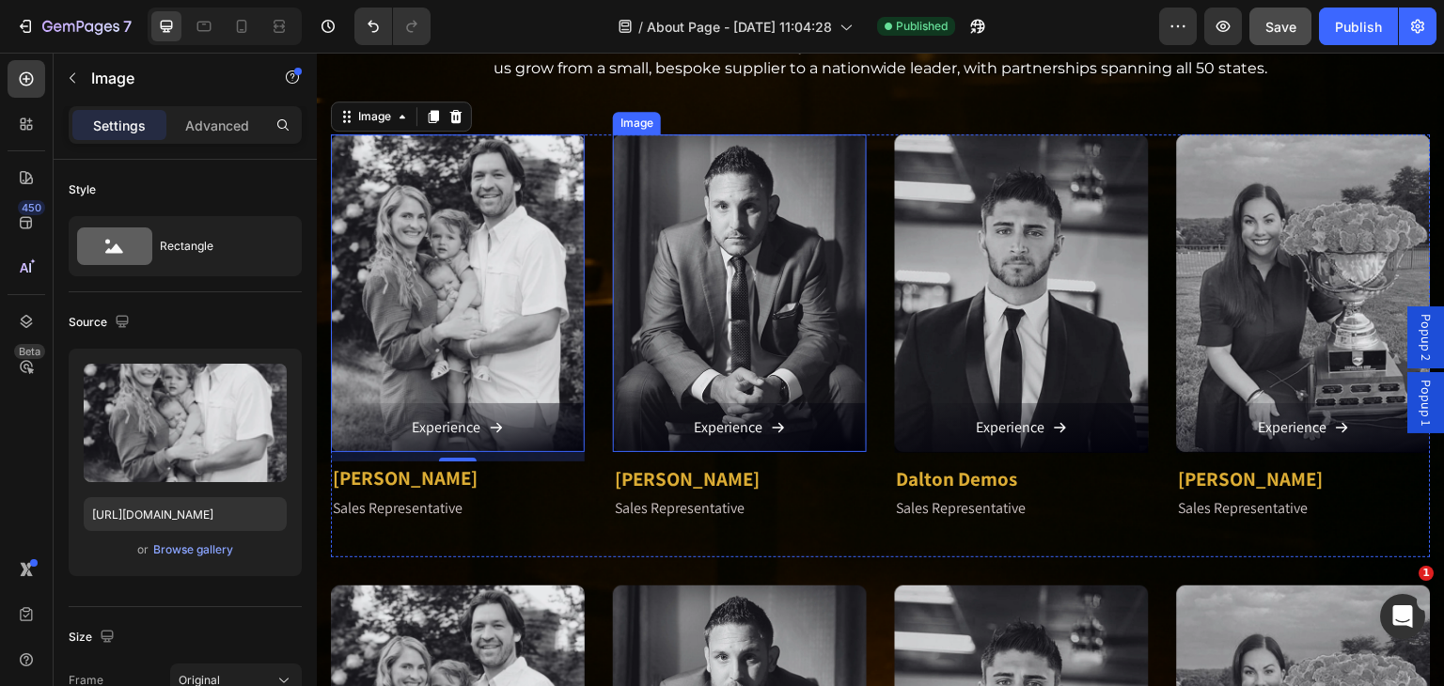 The image size is (1444, 686). Describe the element at coordinates (185, 423) in the screenshot. I see `img: preview-image` at that location.